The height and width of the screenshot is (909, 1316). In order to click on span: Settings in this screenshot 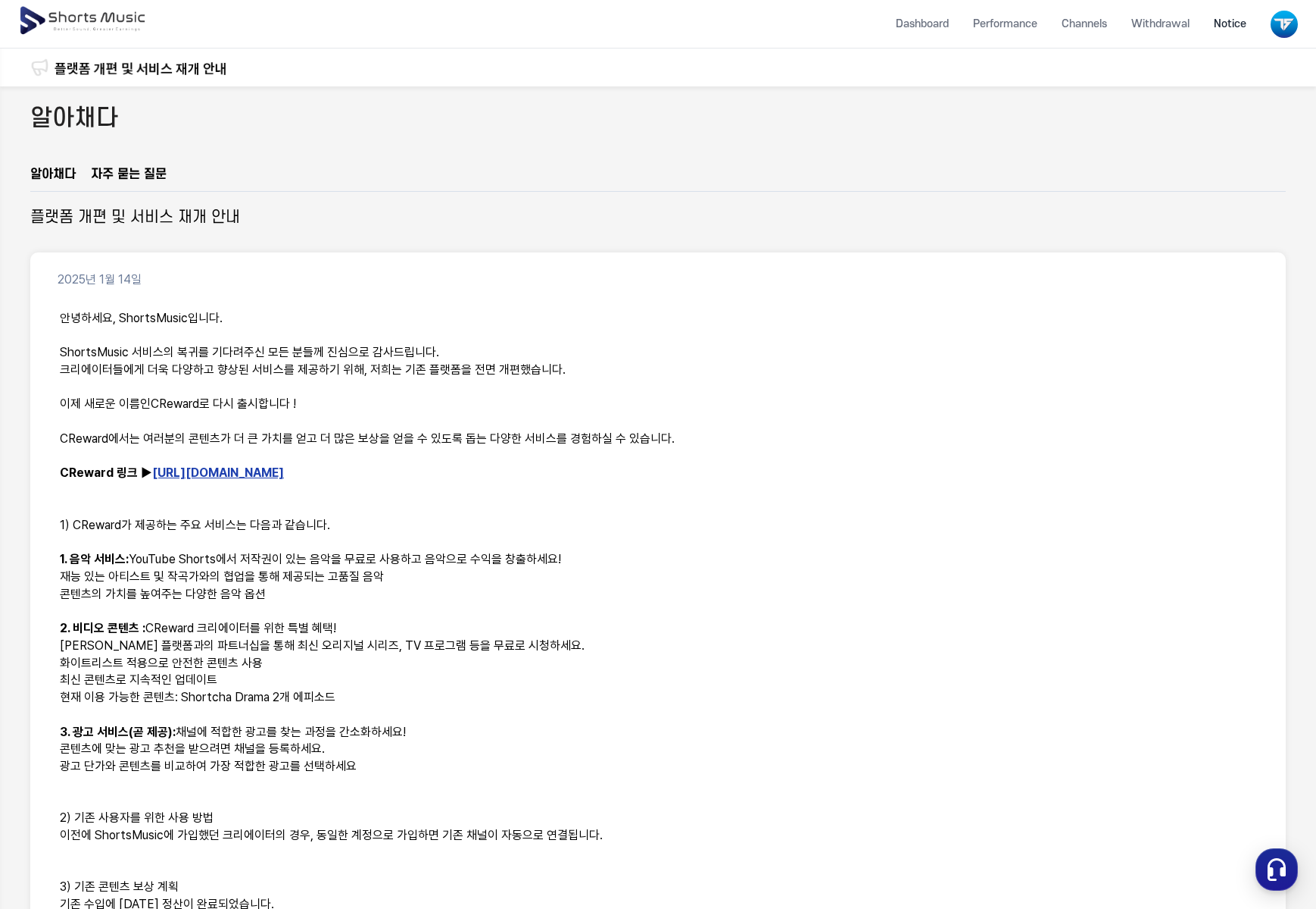, I will do `click(243, 509)`.